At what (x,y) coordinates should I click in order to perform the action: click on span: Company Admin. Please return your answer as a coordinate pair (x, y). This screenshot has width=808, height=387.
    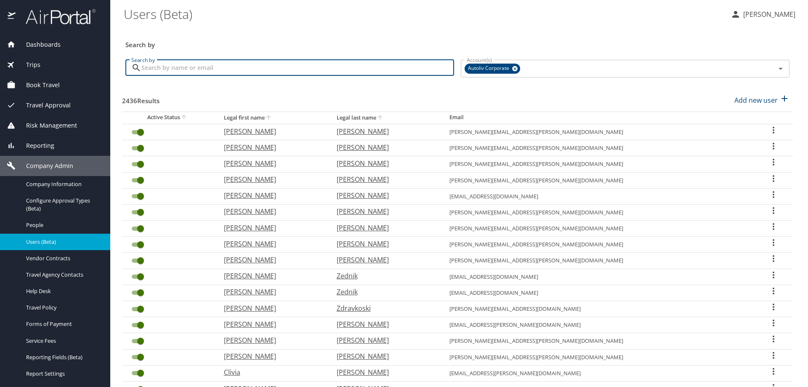
    Looking at the image, I should click on (44, 166).